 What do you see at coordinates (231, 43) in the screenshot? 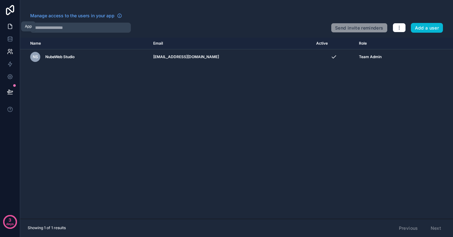
I see `th: Email` at bounding box center [231, 43].